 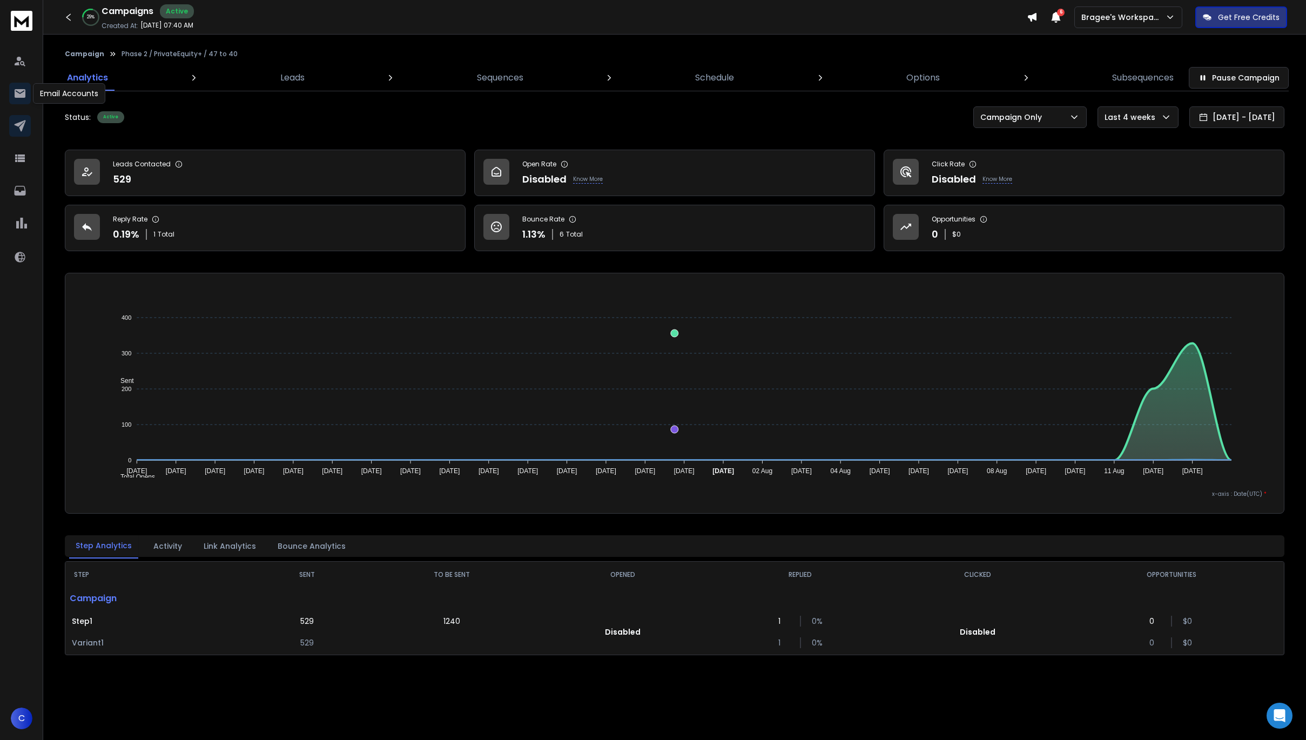 I want to click on tspan: 08 Aug, so click(x=997, y=471).